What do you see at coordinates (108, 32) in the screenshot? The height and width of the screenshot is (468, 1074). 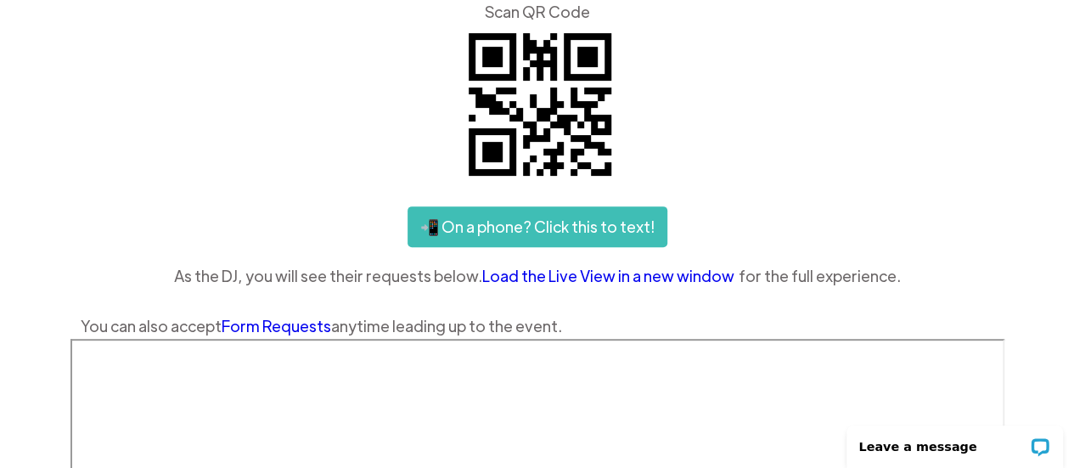 I see `p: Leave a message` at bounding box center [108, 32].